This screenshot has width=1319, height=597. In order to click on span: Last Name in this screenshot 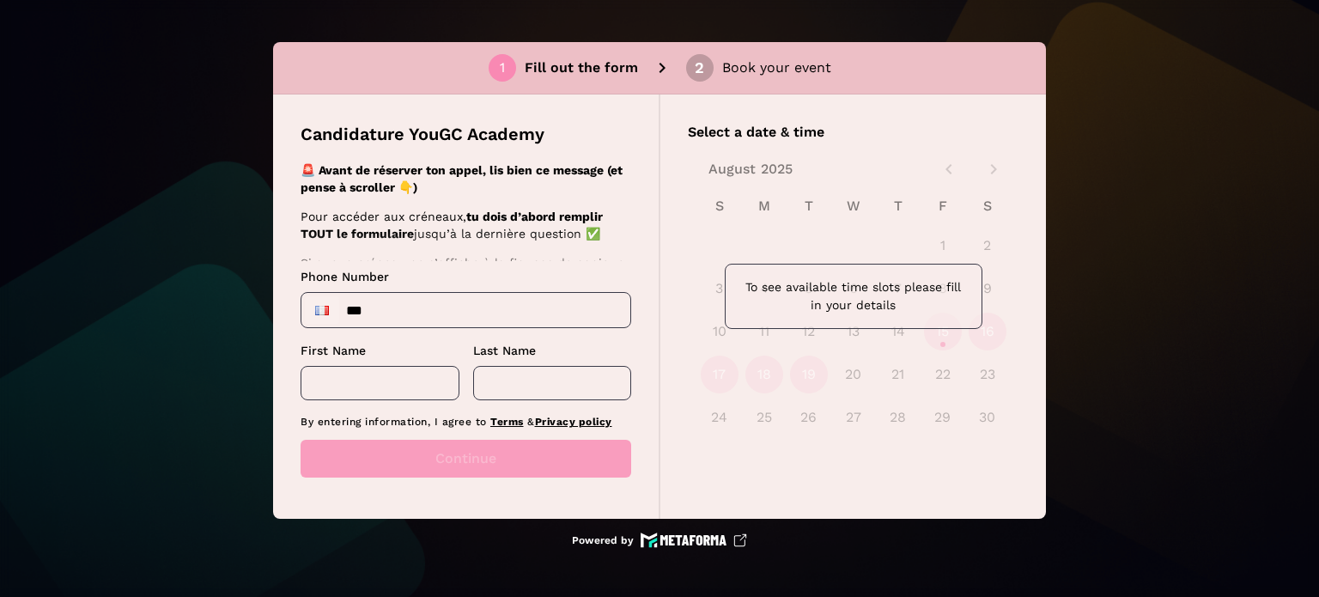, I will do `click(504, 350)`.